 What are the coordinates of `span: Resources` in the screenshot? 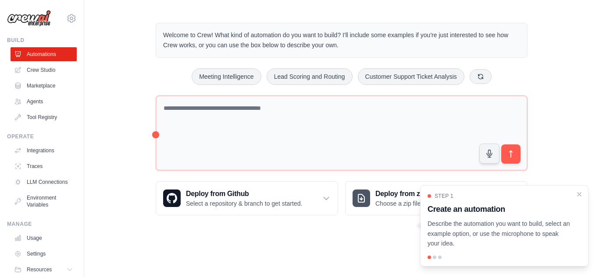 It's located at (39, 270).